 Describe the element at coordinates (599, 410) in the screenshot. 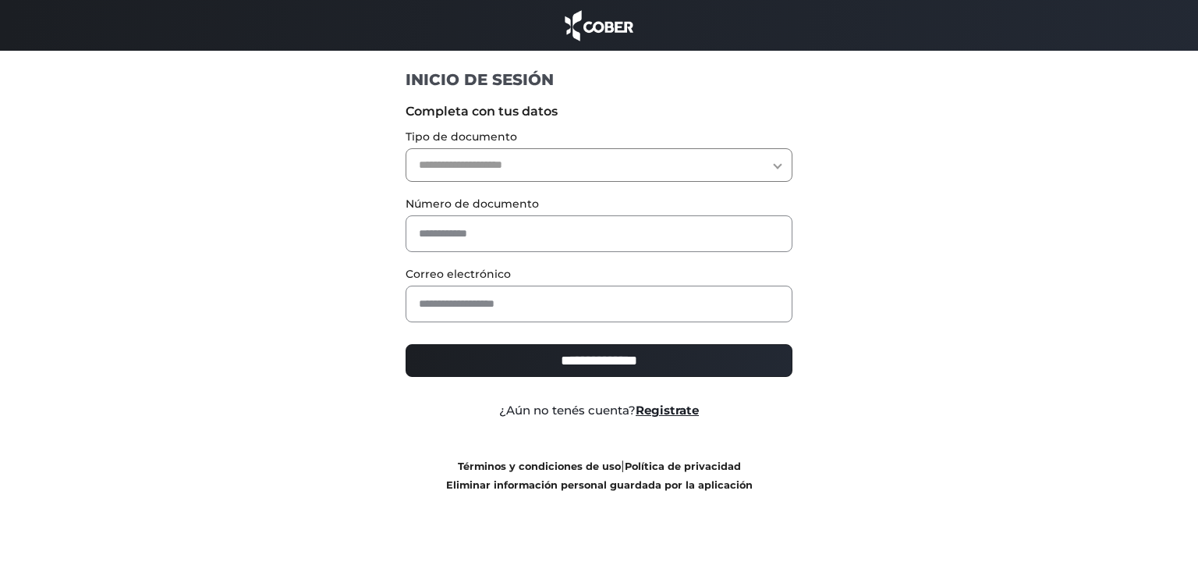

I see `div: ¿Aún no tenés cuenta?` at that location.